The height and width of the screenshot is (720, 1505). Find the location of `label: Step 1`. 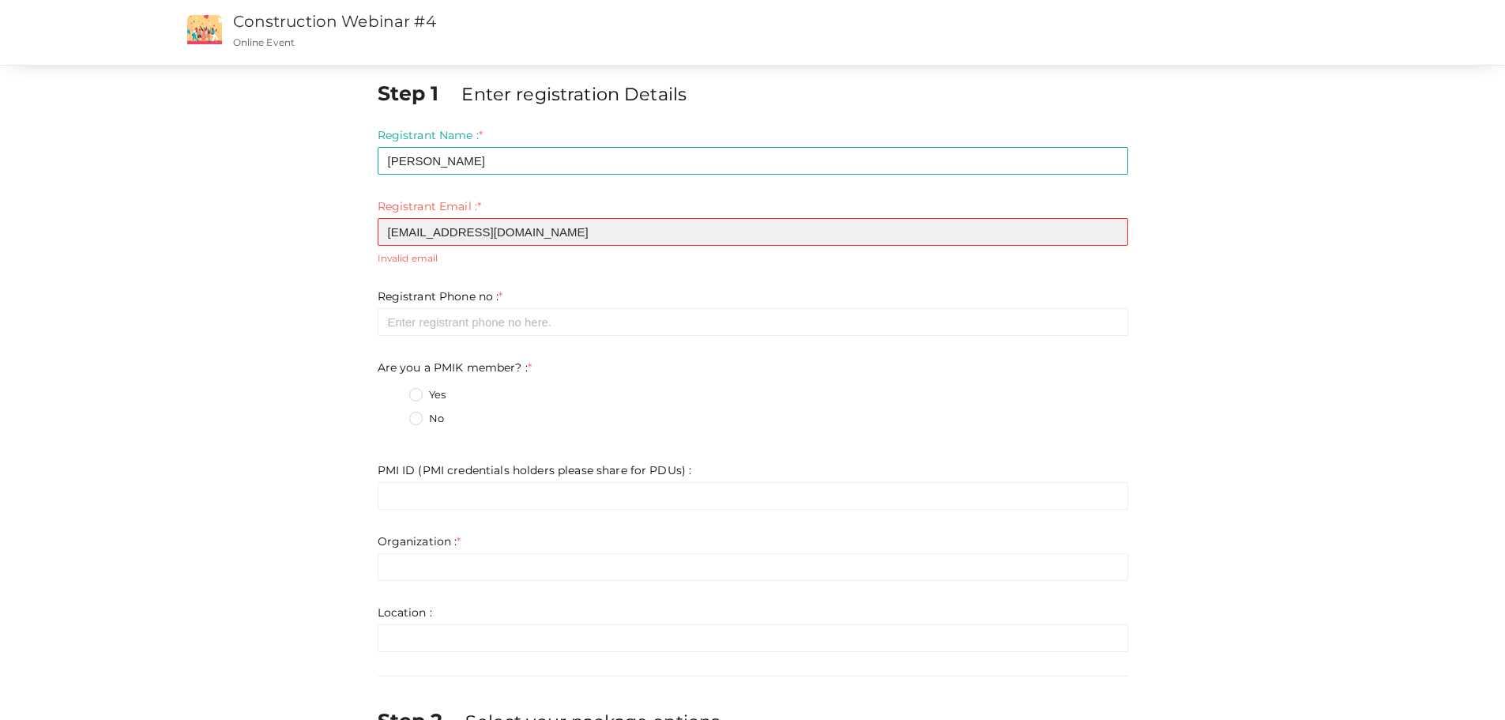

label: Step 1 is located at coordinates (418, 93).